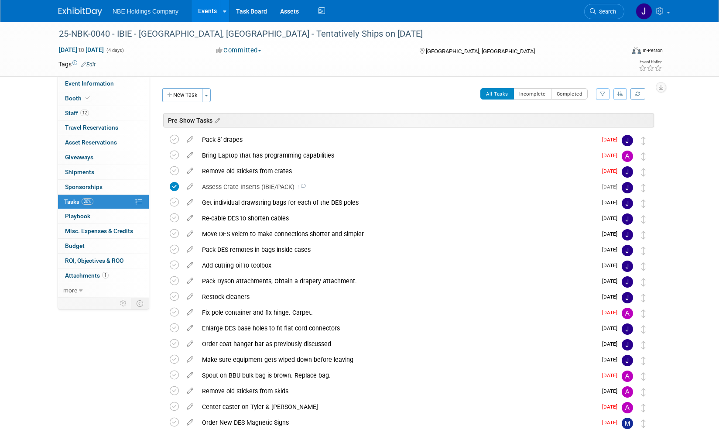  Describe the element at coordinates (78, 98) in the screenshot. I see `span: Booth` at that location.